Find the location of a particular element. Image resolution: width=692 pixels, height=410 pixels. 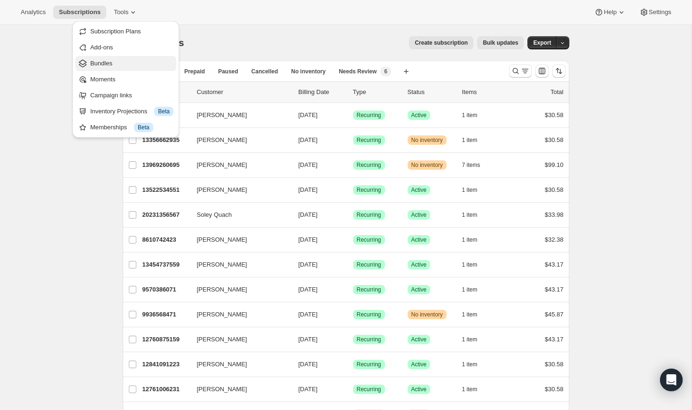

p: Status is located at coordinates (431, 92).